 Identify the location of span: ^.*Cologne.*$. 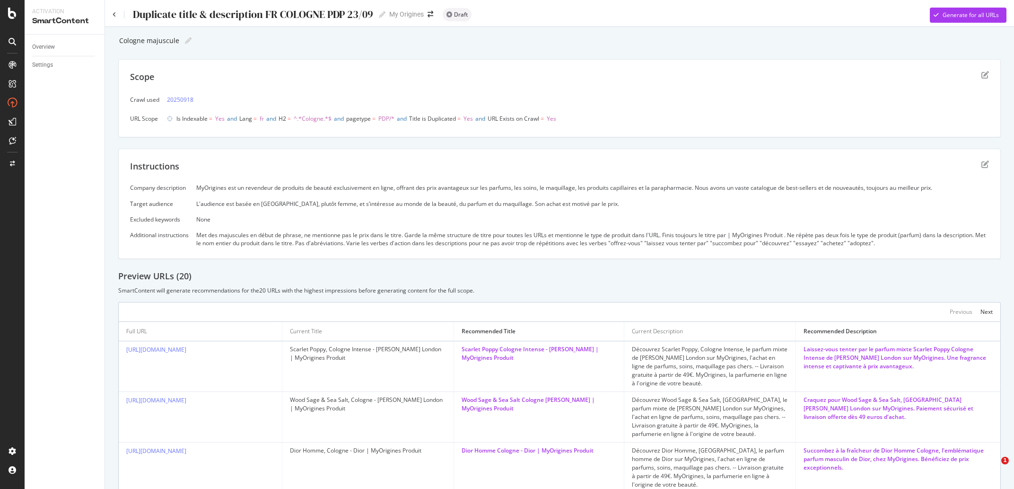
(313, 118).